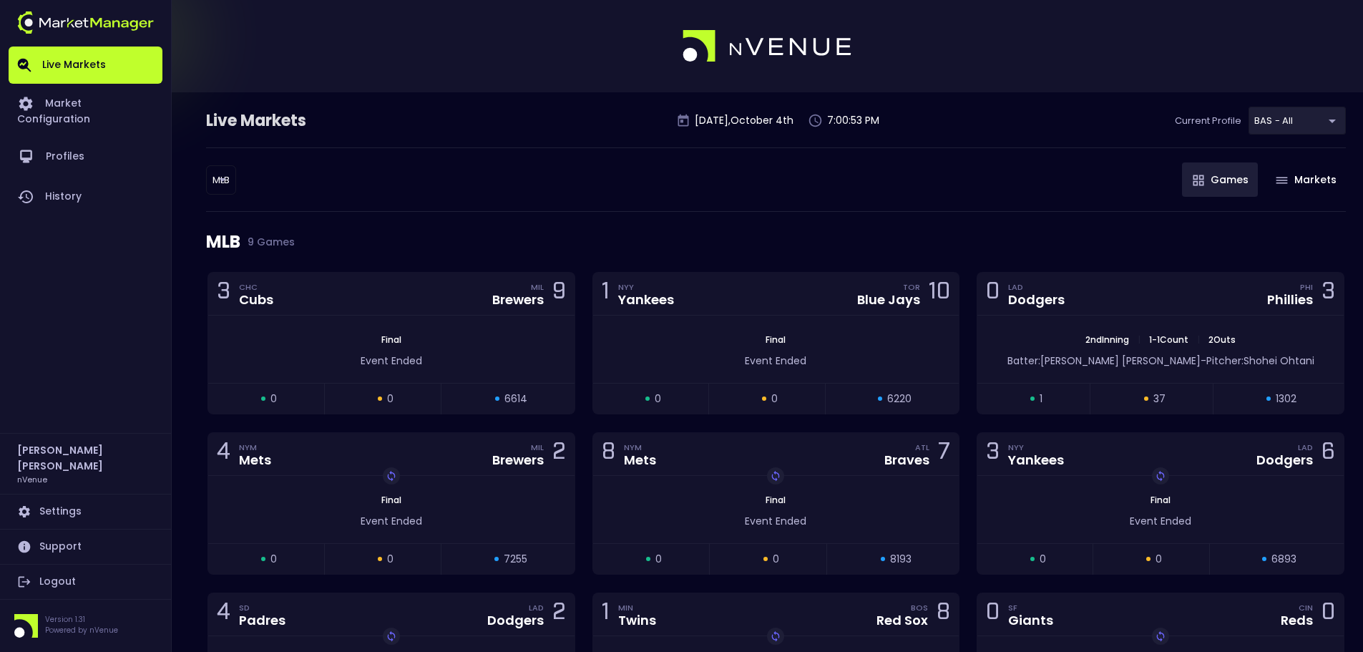 Image resolution: width=1363 pixels, height=652 pixels. What do you see at coordinates (85, 625) in the screenshot?
I see `div: Version 1.31Powered by nVenue` at bounding box center [85, 625].